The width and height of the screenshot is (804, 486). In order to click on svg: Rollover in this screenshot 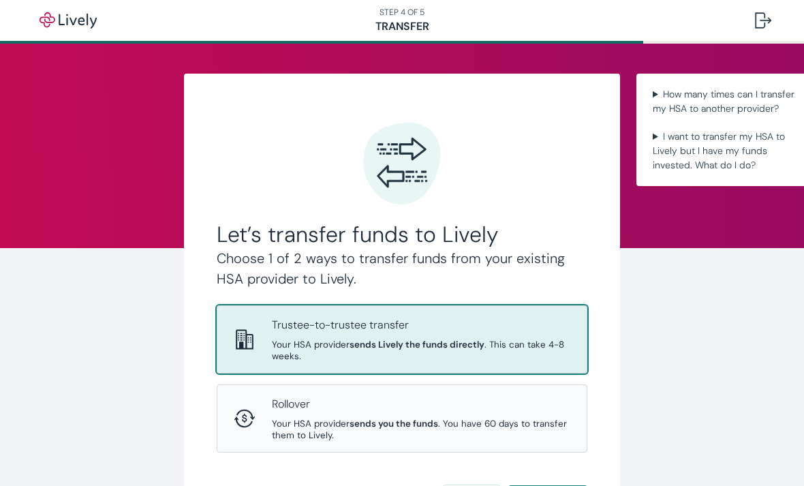, I will do `click(245, 418)`.